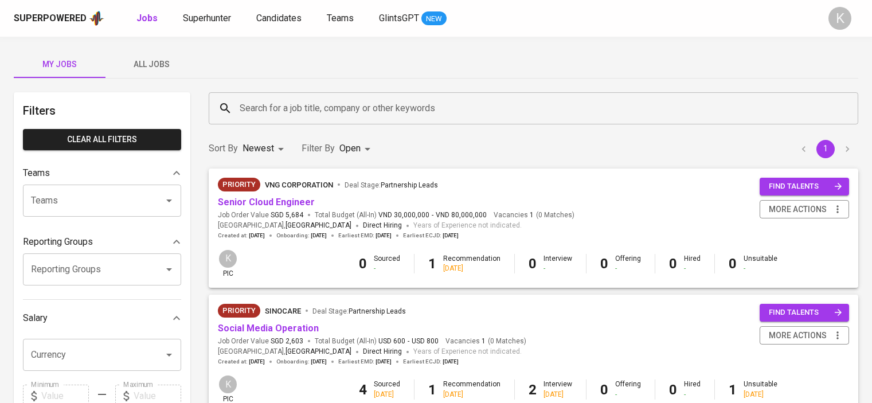  Describe the element at coordinates (302, 362) in the screenshot. I see `span: Onboarding :` at that location.